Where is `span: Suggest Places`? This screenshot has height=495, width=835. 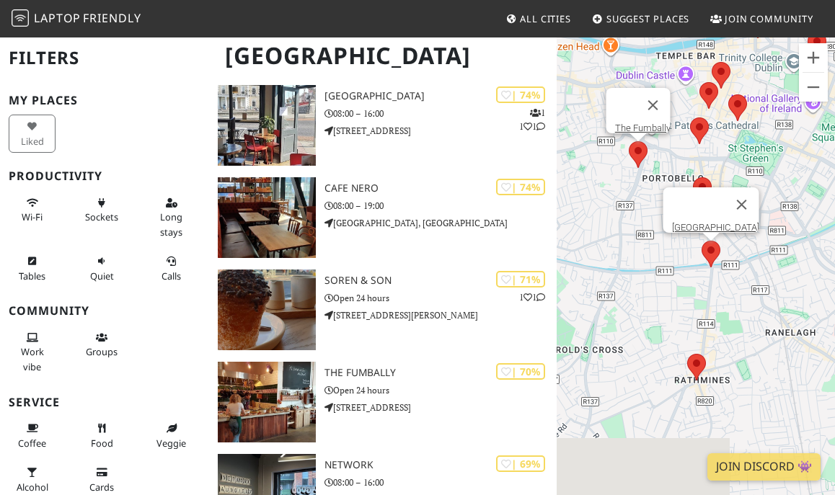 span: Suggest Places is located at coordinates (648, 19).